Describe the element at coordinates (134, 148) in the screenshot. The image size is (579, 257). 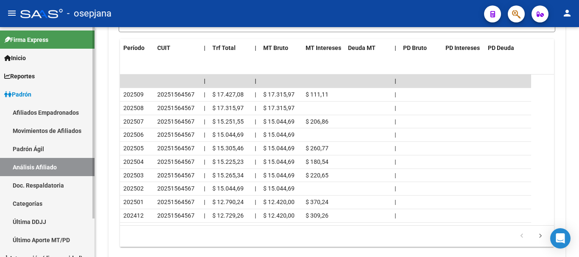
I see `span: 202505` at that location.